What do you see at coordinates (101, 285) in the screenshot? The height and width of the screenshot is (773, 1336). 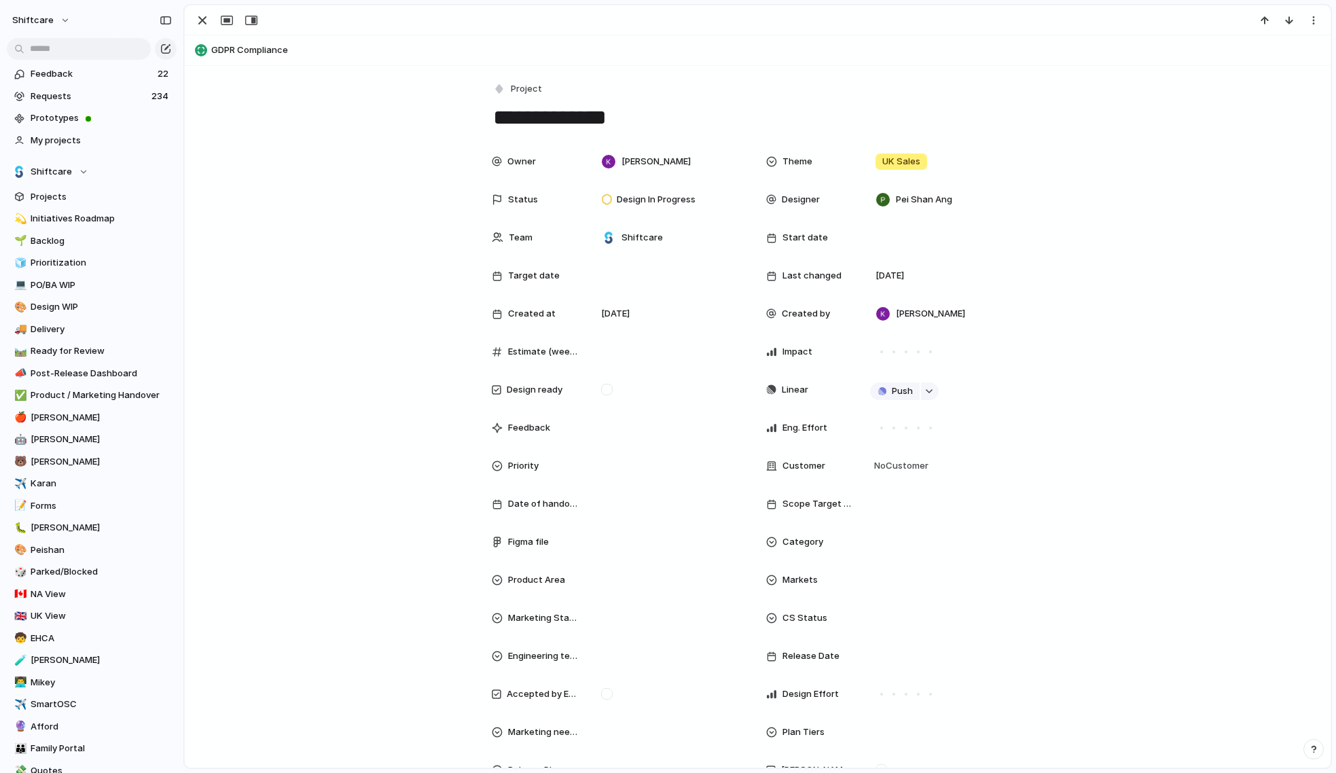 I see `span: PO/BA WIP` at bounding box center [101, 285].